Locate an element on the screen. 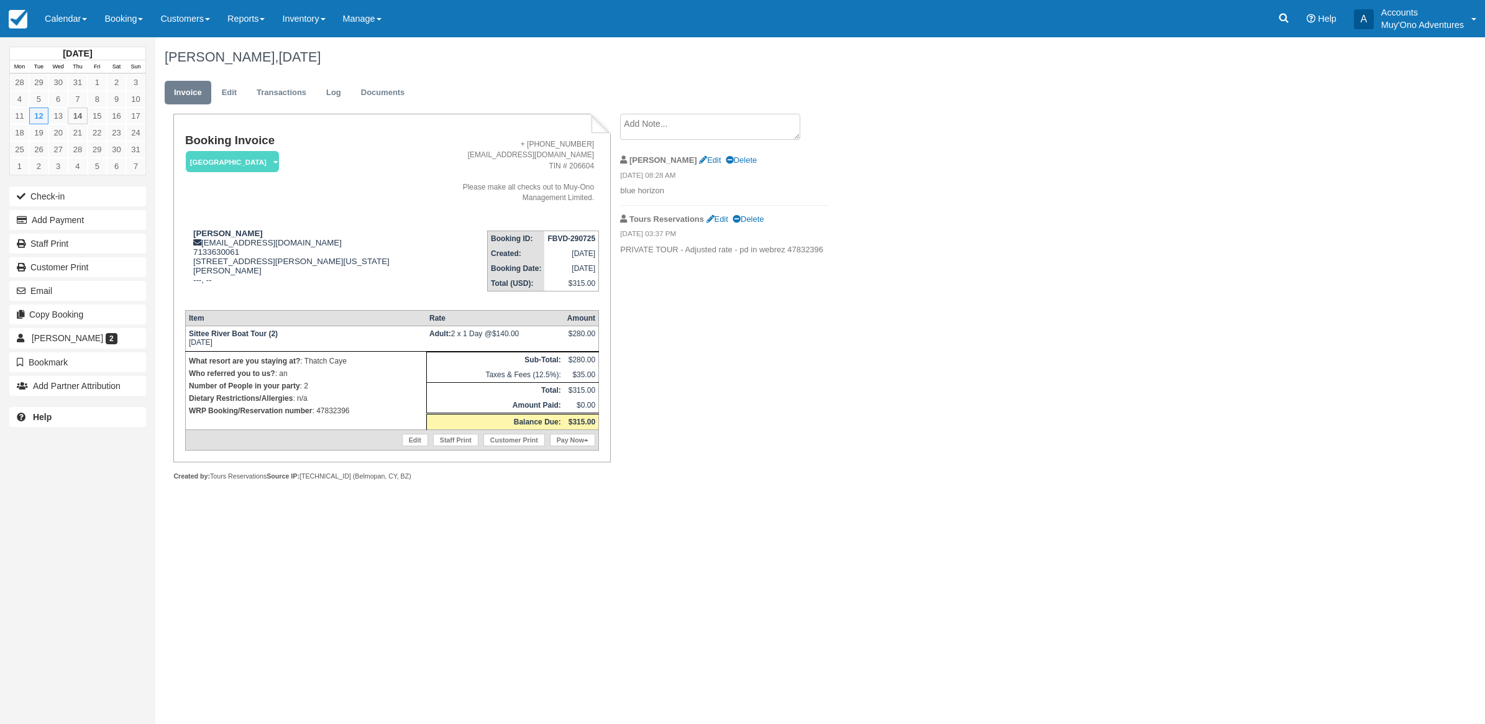 The image size is (1485, 724). button: Email is located at coordinates (78, 291).